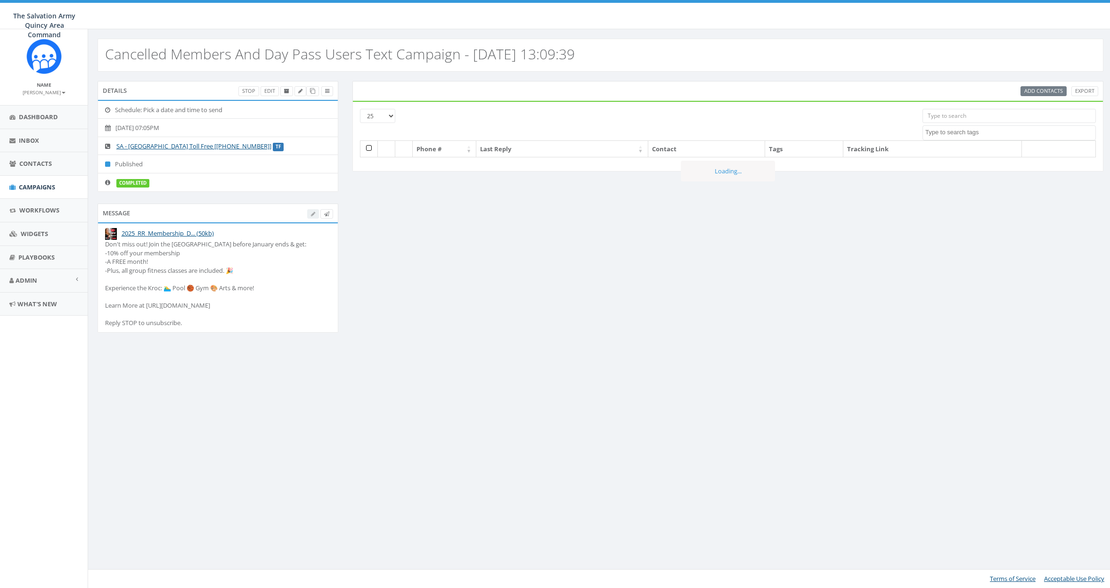 Image resolution: width=1110 pixels, height=588 pixels. Describe the element at coordinates (218, 164) in the screenshot. I see `li: Published` at that location.